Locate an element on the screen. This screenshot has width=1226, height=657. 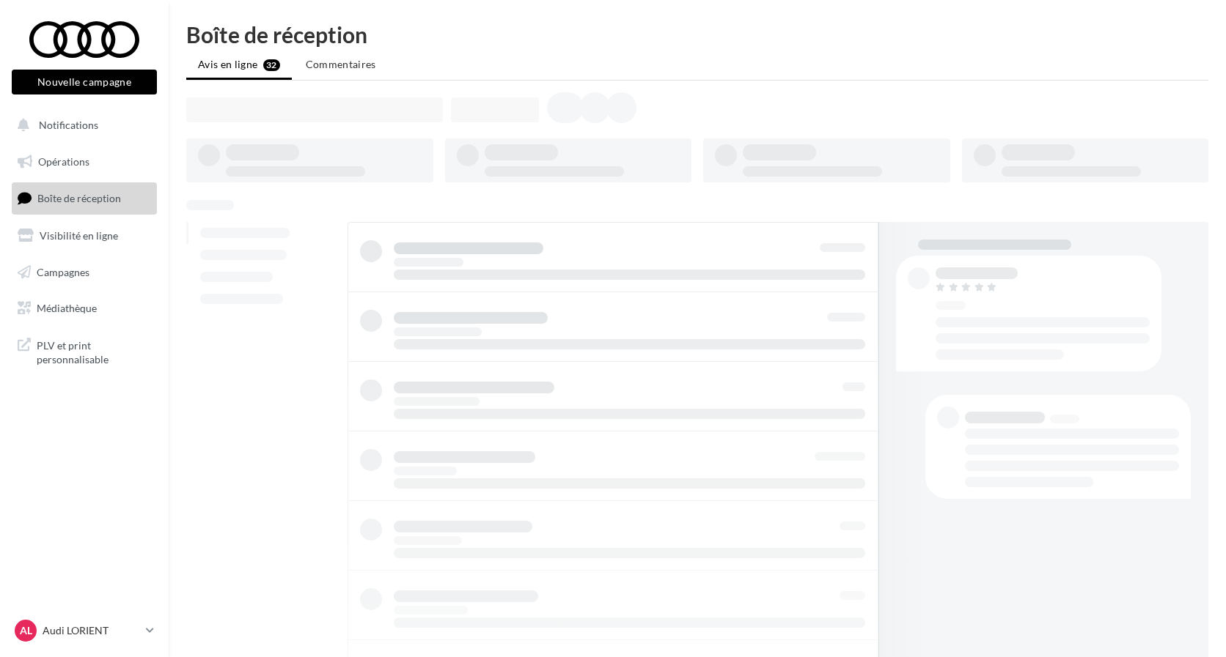
span: Notifications is located at coordinates (68, 125).